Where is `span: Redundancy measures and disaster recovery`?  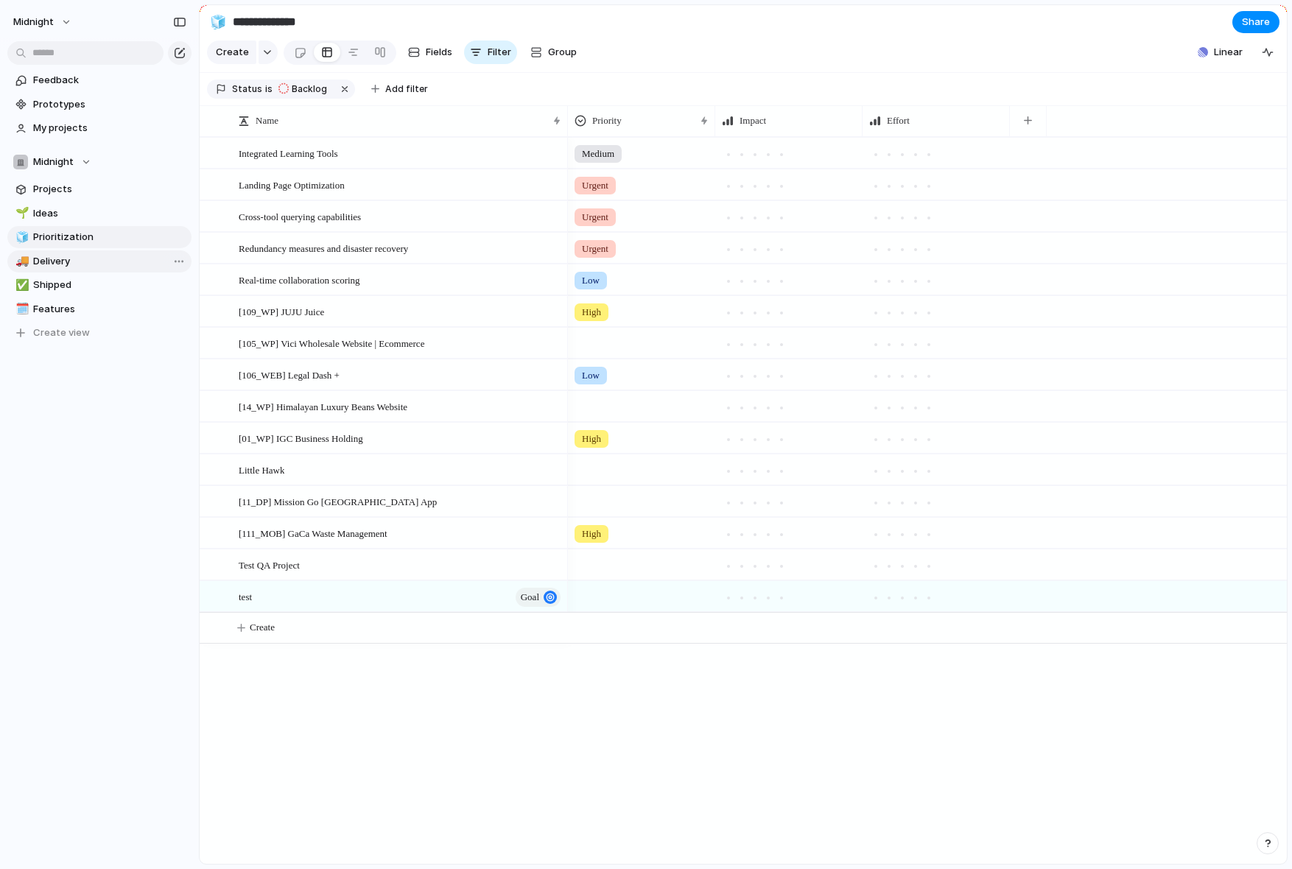
span: Redundancy measures and disaster recovery is located at coordinates (323, 248).